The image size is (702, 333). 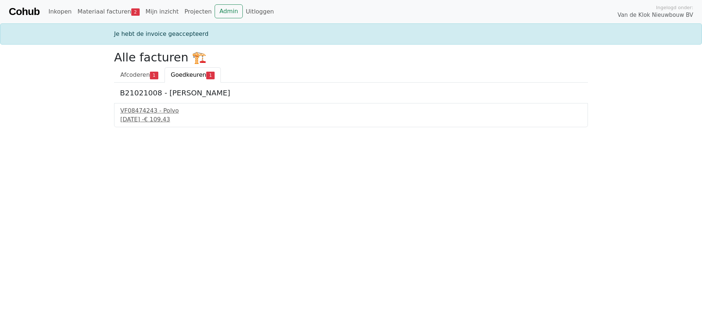 I want to click on span: Van de Klok Nieuwbouw BV, so click(x=655, y=15).